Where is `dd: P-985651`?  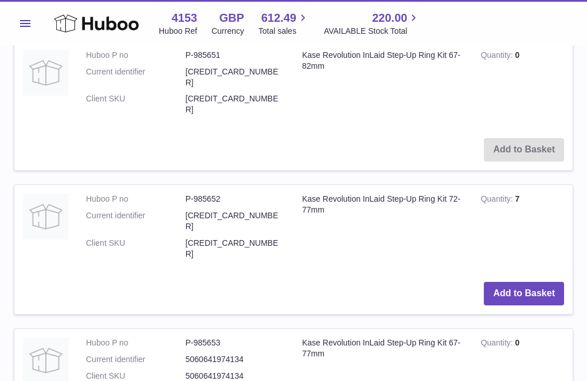 dd: P-985651 is located at coordinates (236, 55).